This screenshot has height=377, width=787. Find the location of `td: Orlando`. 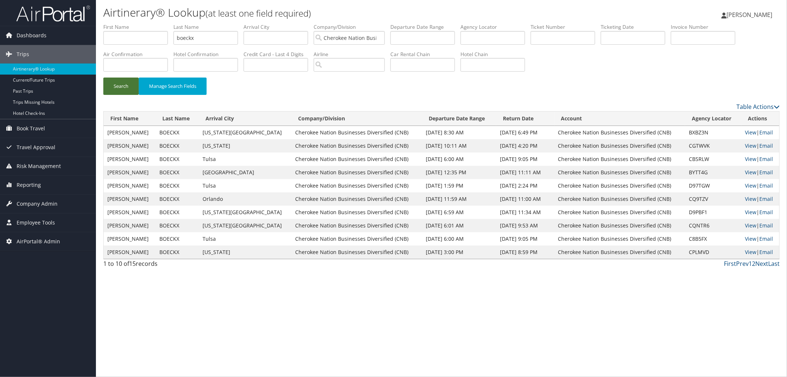

td: Orlando is located at coordinates (245, 199).